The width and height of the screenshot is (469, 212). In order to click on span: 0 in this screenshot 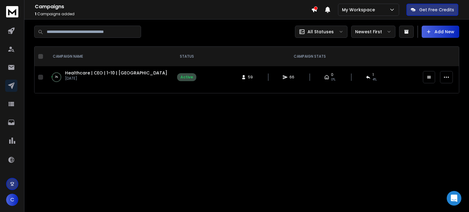, I will do `click(332, 75)`.